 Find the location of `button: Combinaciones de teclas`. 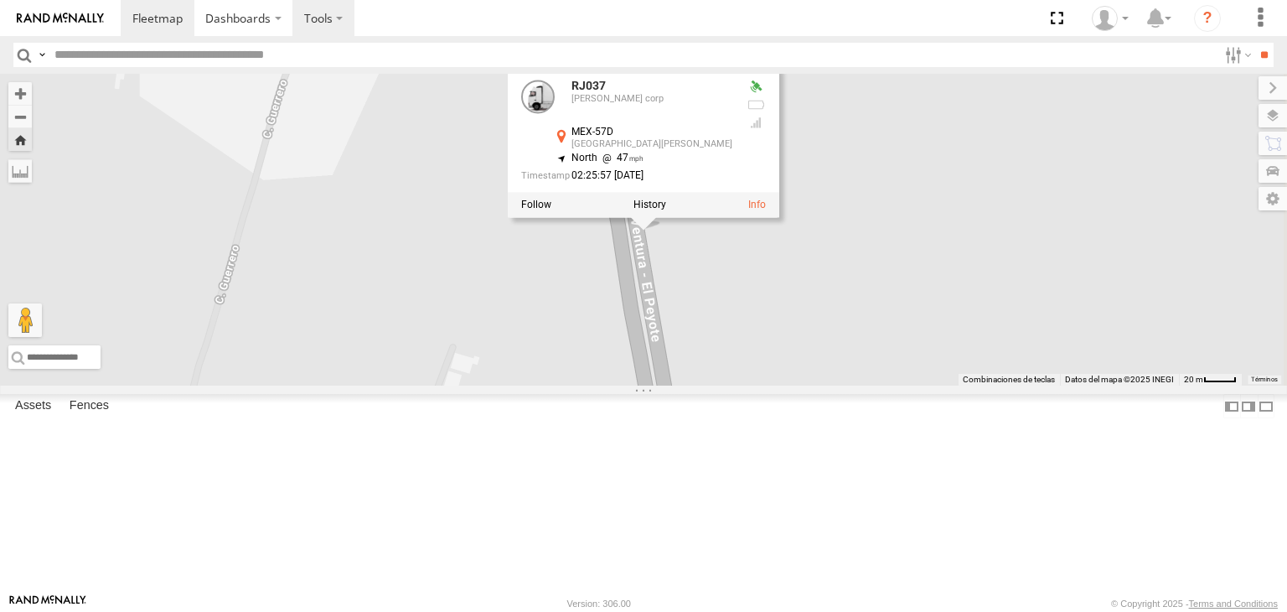

button: Combinaciones de teclas is located at coordinates (1009, 380).